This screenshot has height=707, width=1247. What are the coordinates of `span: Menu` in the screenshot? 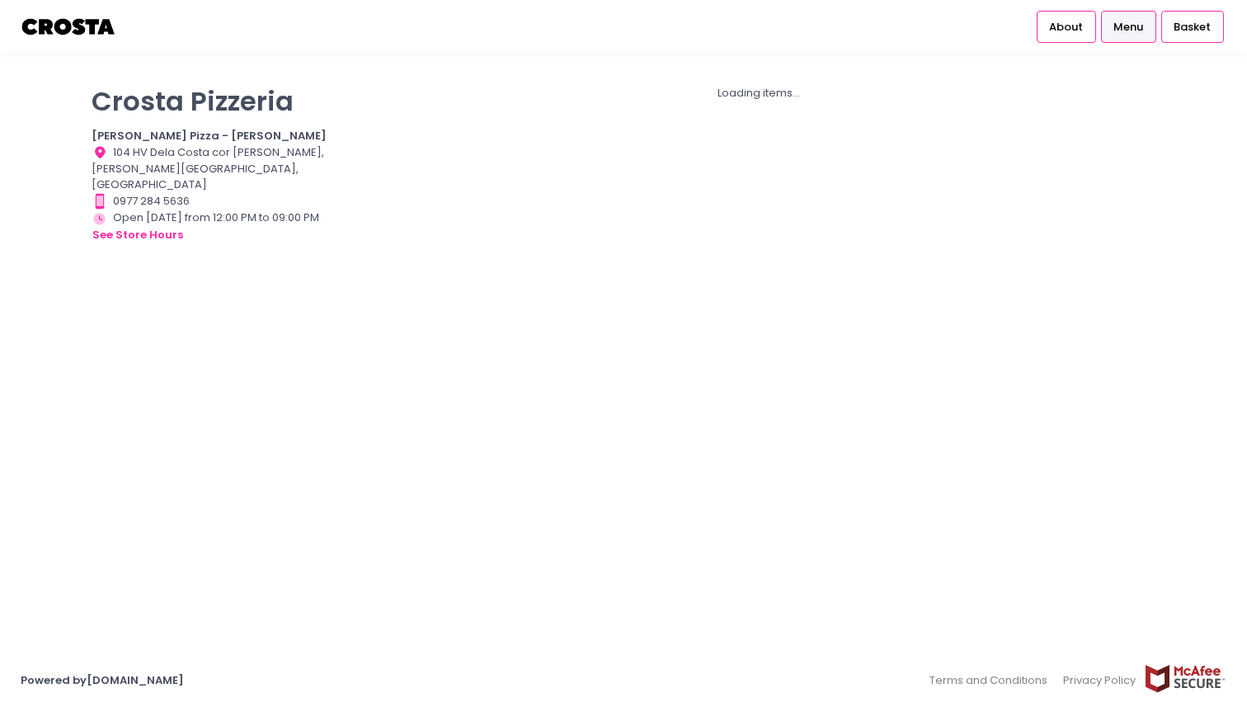 It's located at (1128, 27).